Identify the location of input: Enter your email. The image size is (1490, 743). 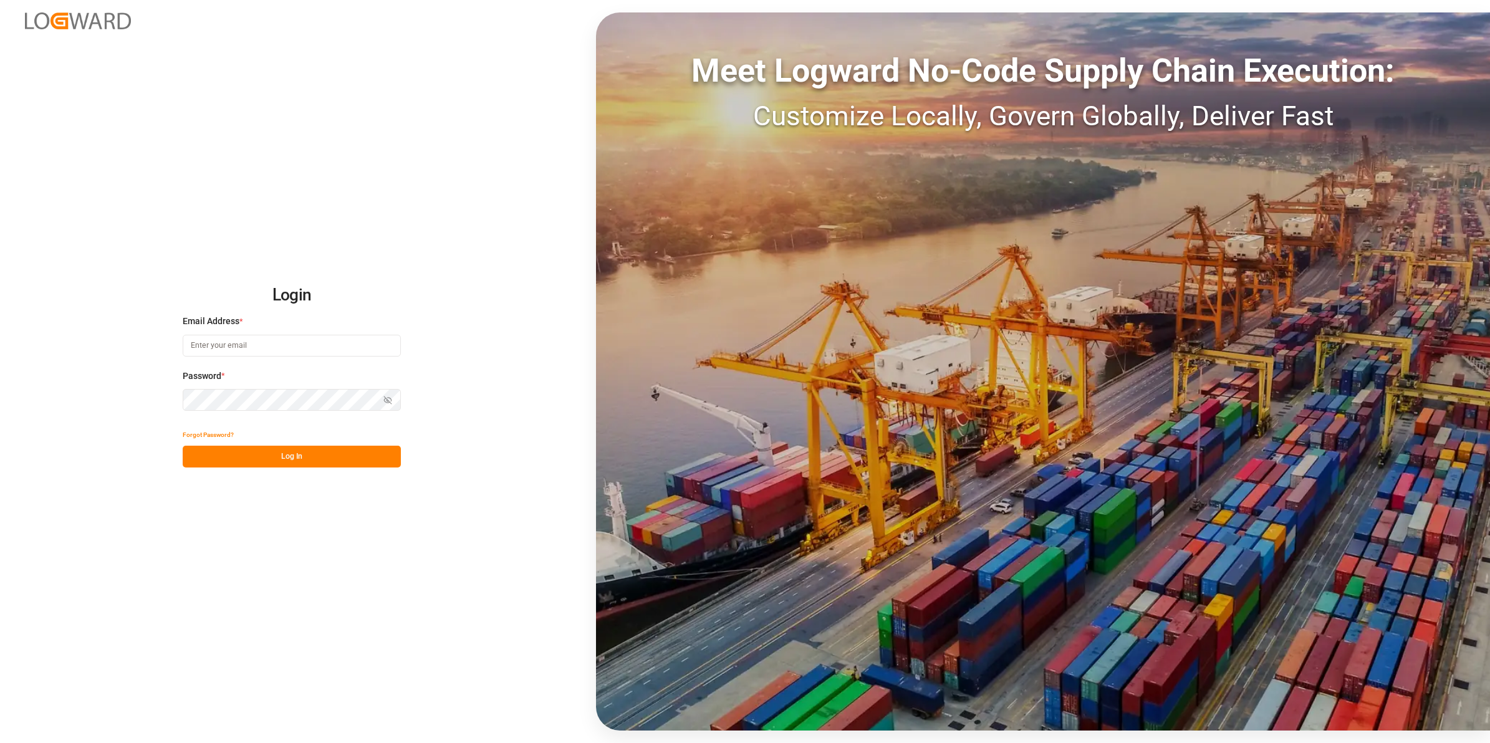
(292, 345).